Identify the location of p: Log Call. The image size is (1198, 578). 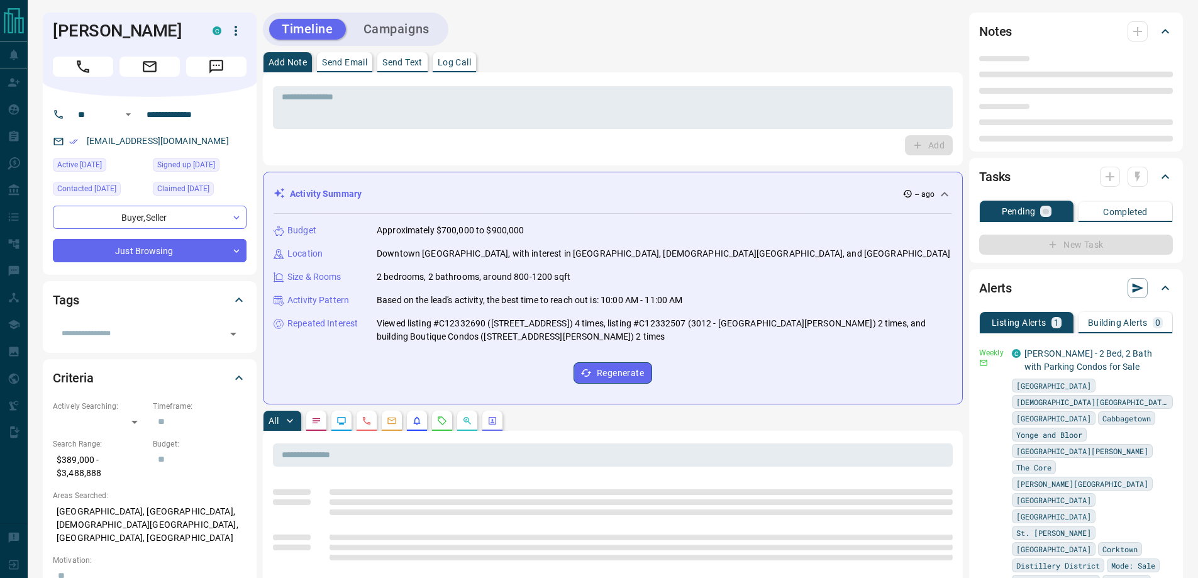
(454, 62).